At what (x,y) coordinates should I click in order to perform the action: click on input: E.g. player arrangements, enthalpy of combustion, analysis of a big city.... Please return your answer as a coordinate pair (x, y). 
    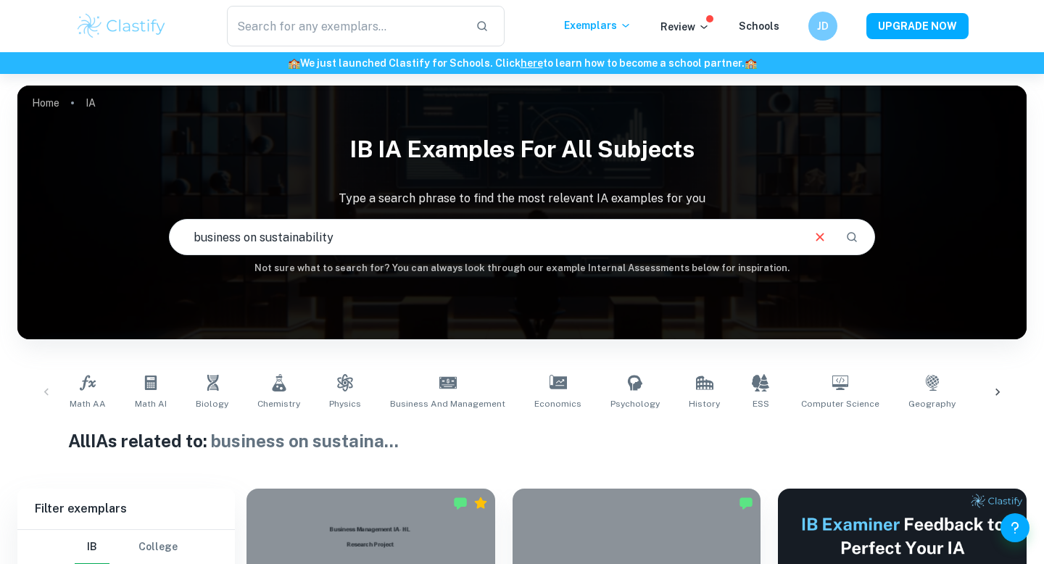
    Looking at the image, I should click on (485, 237).